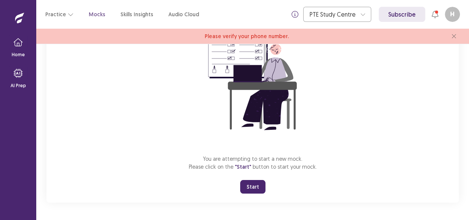 This screenshot has height=220, width=469. Describe the element at coordinates (253, 163) in the screenshot. I see `p: You are attempting to start a new mock. Please click on the button to start your mock.` at that location.